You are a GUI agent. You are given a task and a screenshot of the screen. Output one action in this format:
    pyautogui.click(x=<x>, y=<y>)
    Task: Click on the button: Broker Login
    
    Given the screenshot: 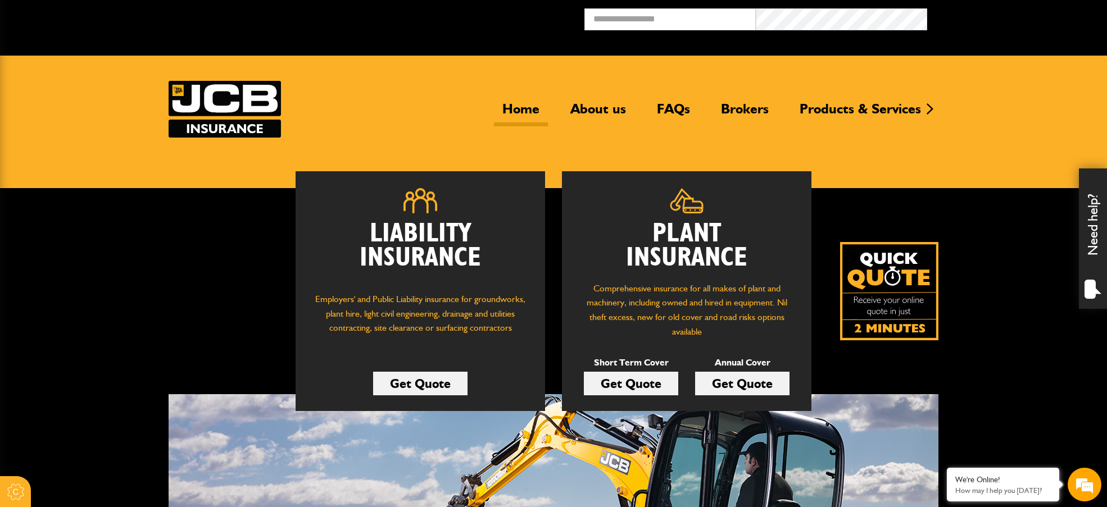 What is the action you would take?
    pyautogui.click(x=1012, y=17)
    